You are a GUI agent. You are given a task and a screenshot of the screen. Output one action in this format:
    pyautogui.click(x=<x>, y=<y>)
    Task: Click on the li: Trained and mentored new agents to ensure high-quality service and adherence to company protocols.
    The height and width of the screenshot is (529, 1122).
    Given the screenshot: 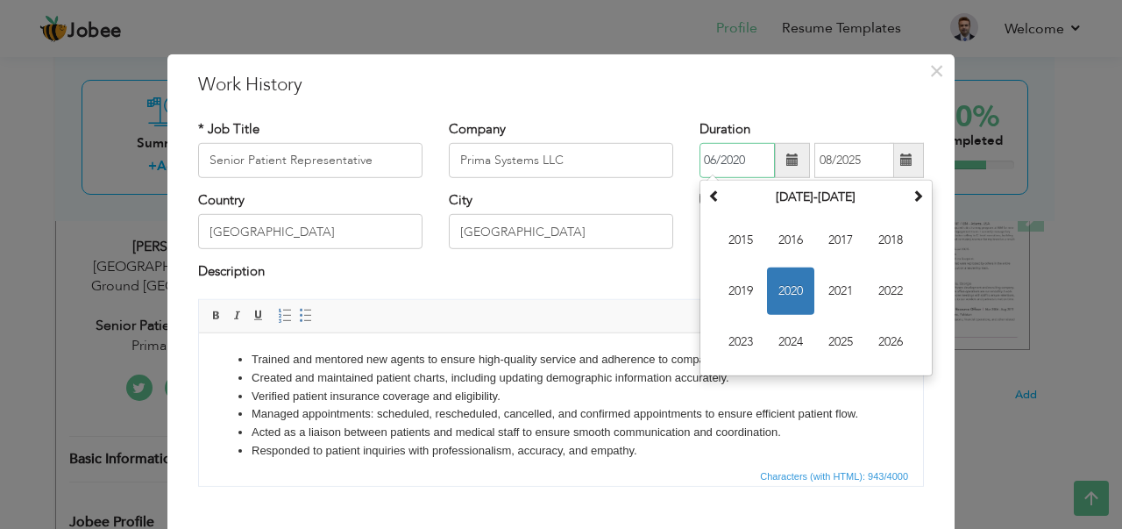 What is the action you would take?
    pyautogui.click(x=362, y=26)
    